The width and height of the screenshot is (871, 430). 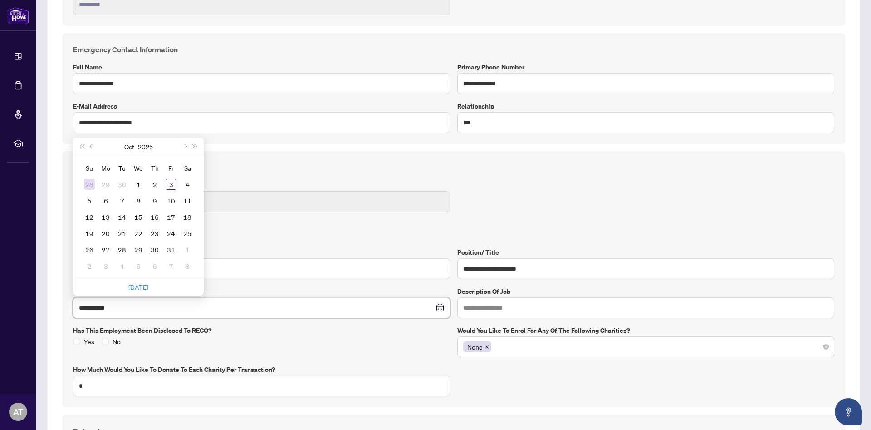 What do you see at coordinates (187, 217) in the screenshot?
I see `td: 2025-10-18` at bounding box center [187, 217].